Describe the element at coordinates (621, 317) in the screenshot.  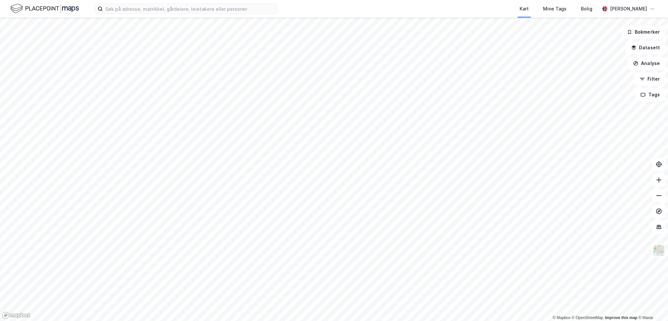
I see `a: Improve this map` at that location.